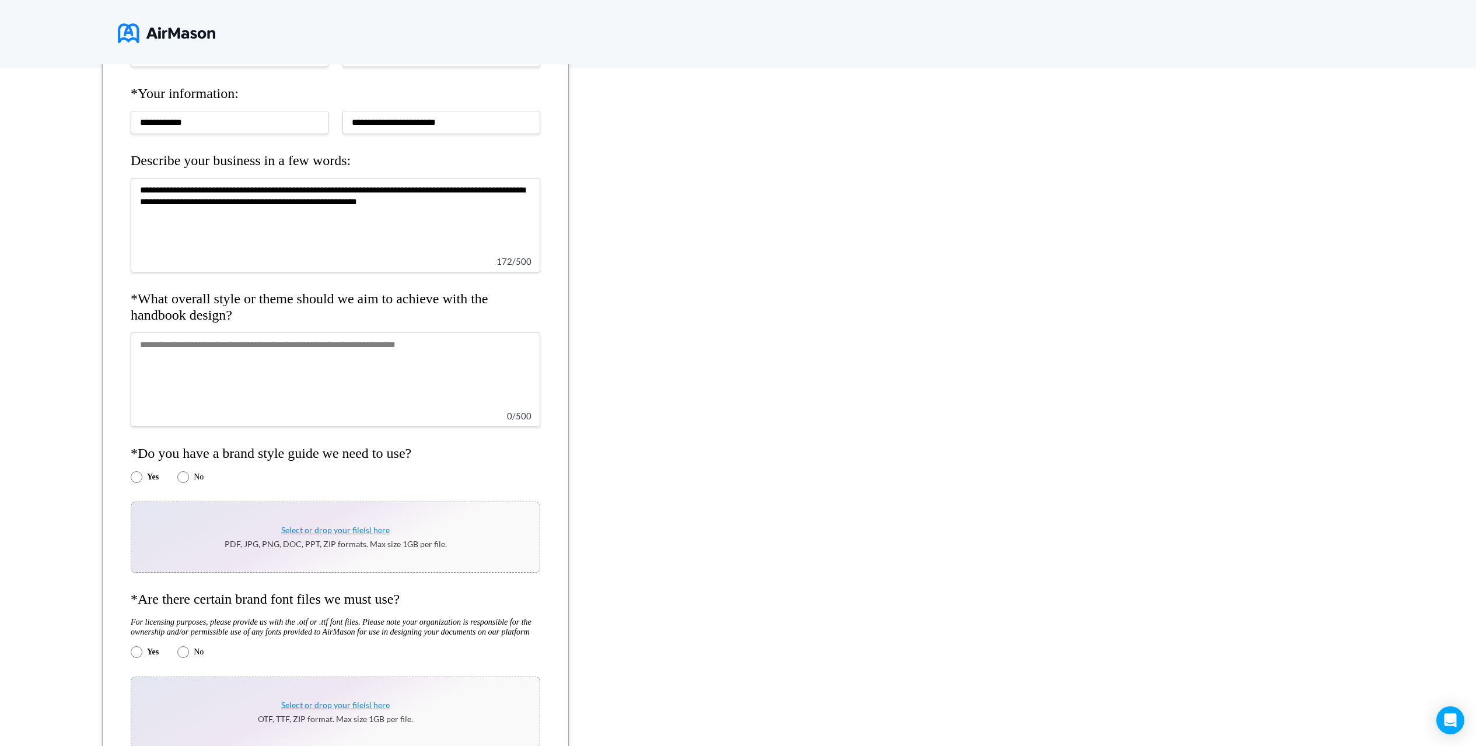 The width and height of the screenshot is (1476, 746). Describe the element at coordinates (335, 161) in the screenshot. I see `h4: Describe your business in a few words:` at that location.